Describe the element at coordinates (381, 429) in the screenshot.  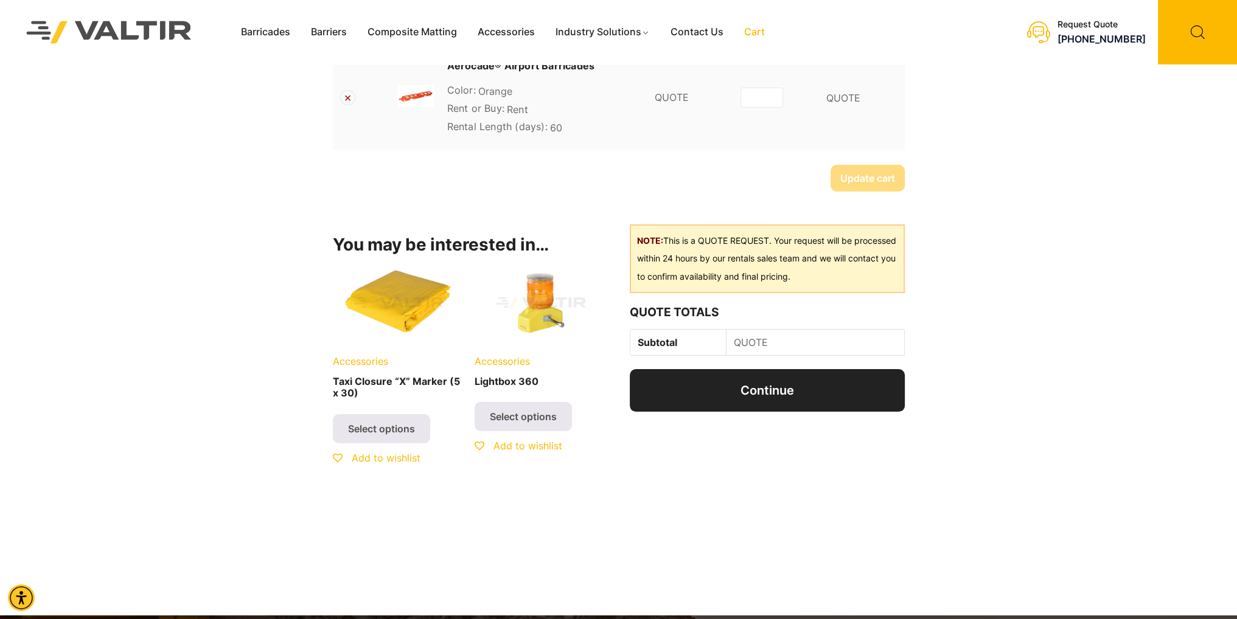
I see `a: Select options for “Taxi Closure “X” Marker (5 x 30)”` at that location.